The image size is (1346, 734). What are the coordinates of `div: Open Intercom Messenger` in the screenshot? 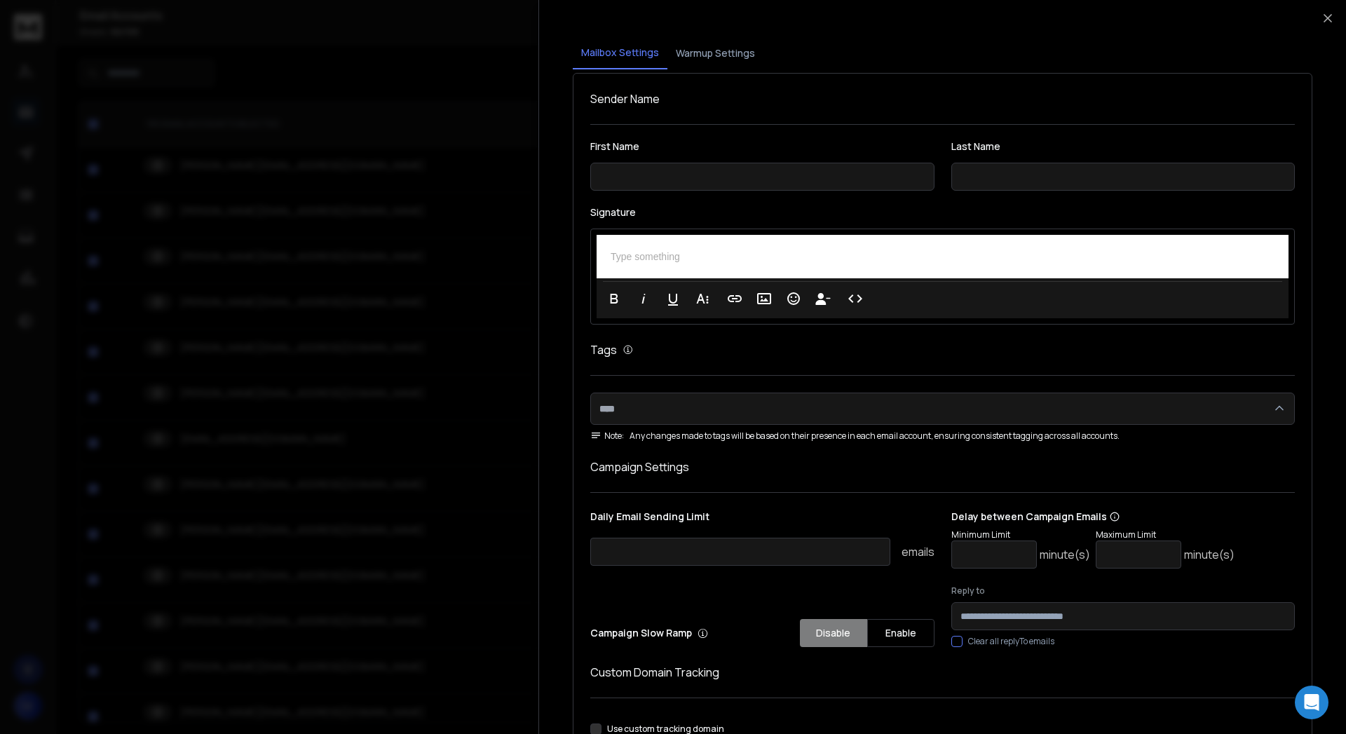 It's located at (1312, 702).